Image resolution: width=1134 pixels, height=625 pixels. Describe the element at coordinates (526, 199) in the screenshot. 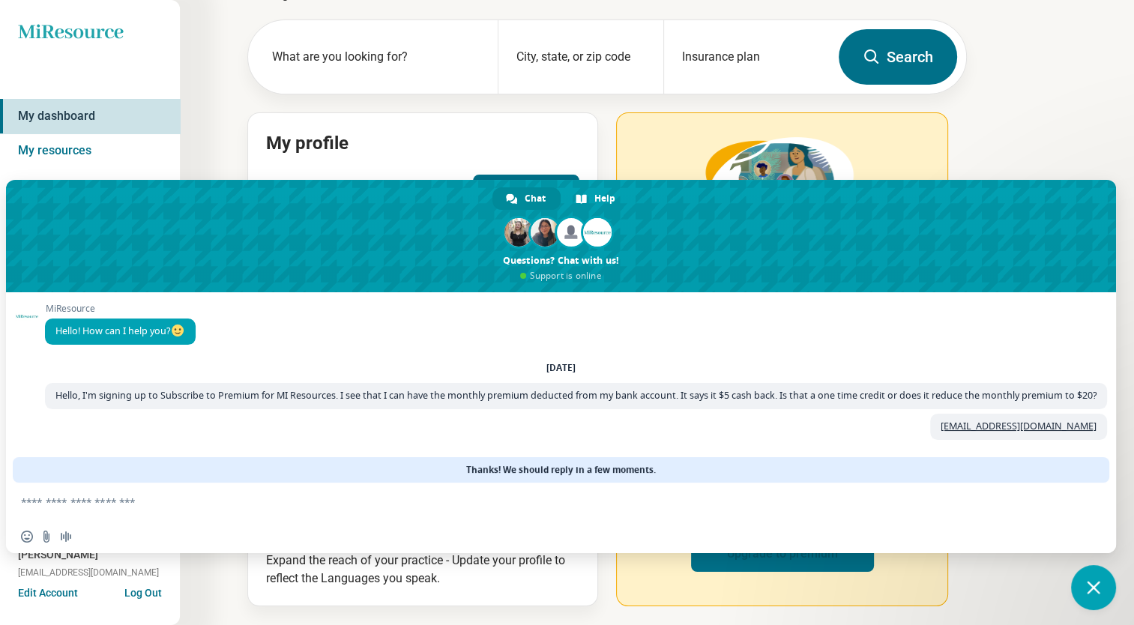

I see `div: Chat` at that location.